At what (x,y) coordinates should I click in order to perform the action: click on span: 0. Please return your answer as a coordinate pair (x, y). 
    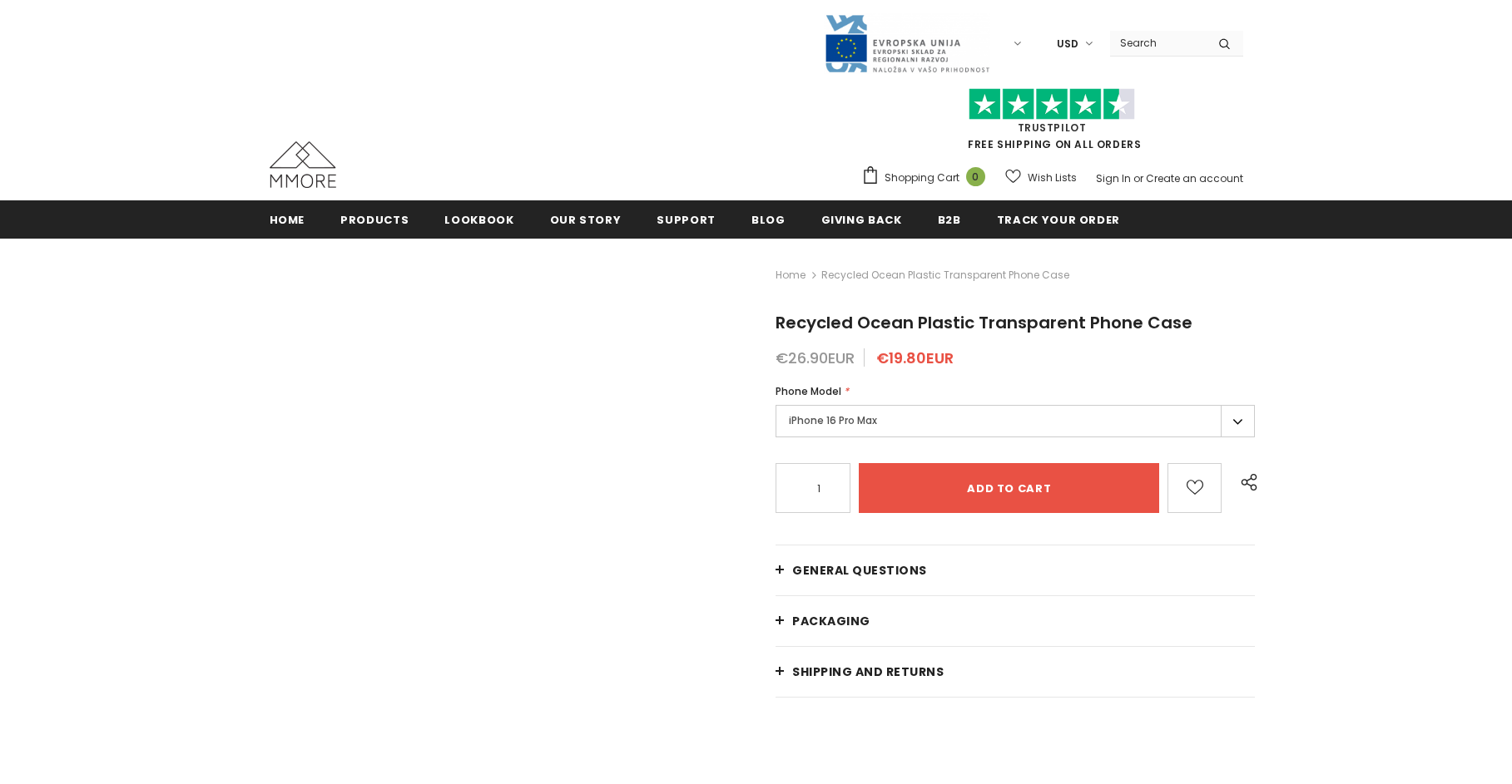
    Looking at the image, I should click on (976, 176).